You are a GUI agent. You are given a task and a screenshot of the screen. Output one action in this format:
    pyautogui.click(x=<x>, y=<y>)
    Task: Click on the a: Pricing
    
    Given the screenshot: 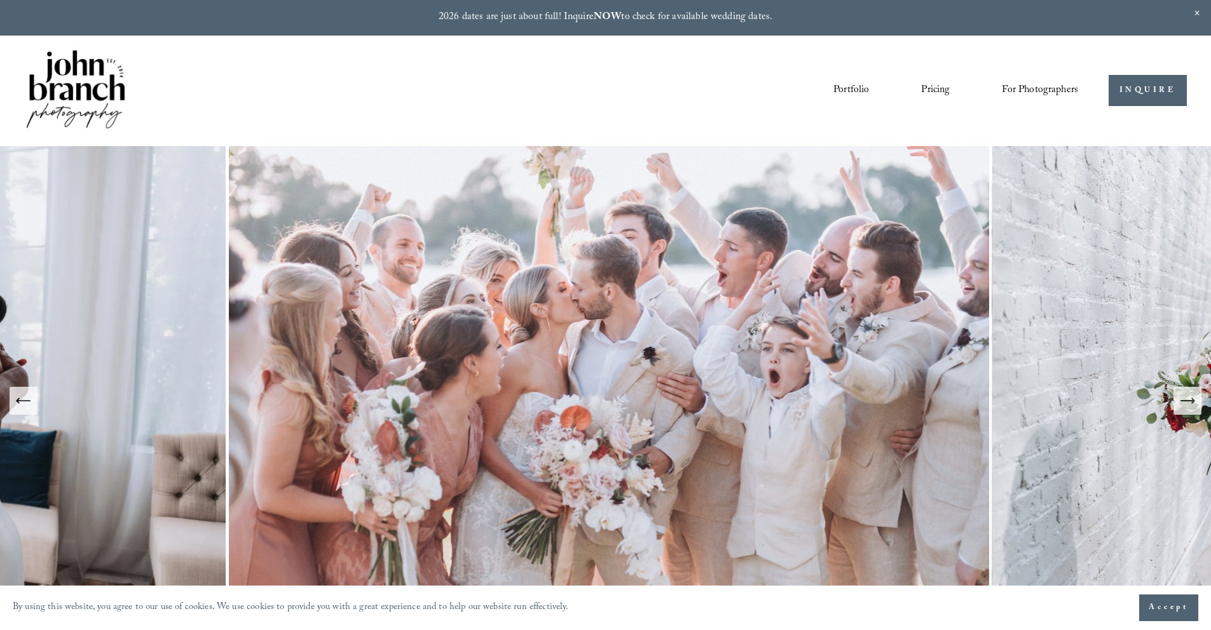 What is the action you would take?
    pyautogui.click(x=935, y=91)
    